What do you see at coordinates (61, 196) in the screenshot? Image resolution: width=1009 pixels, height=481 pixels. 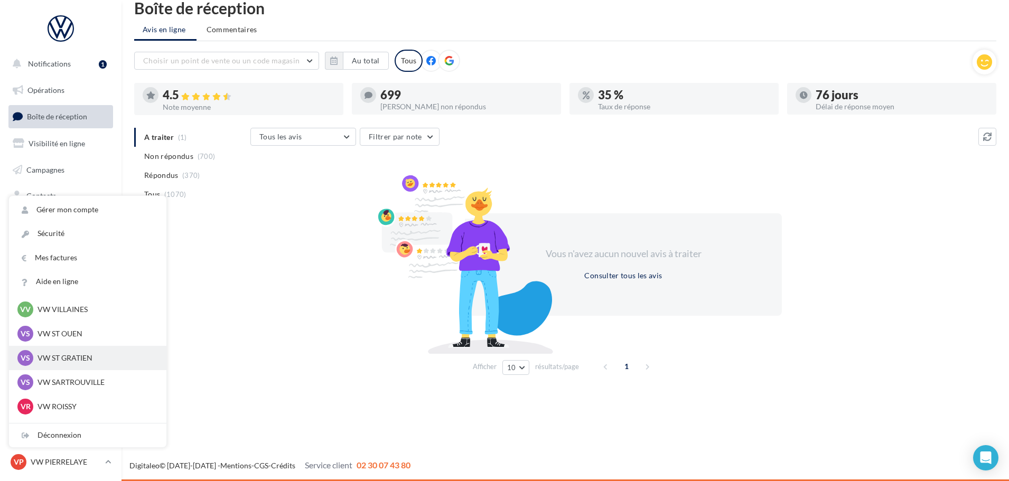 I see `a: Contacts` at bounding box center [61, 196].